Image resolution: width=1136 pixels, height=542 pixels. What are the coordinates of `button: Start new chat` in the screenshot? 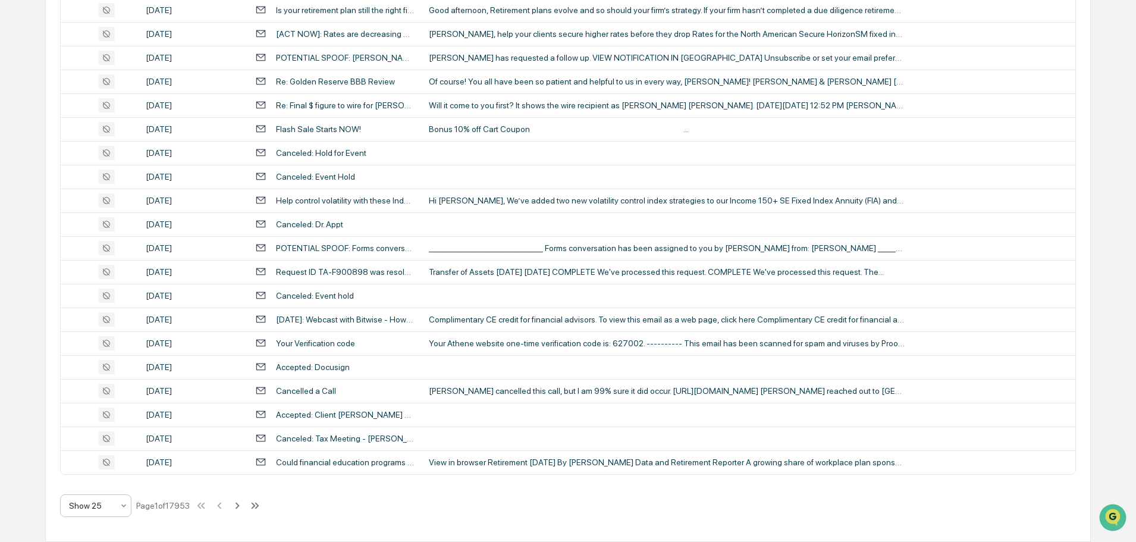 It's located at (209, 102).